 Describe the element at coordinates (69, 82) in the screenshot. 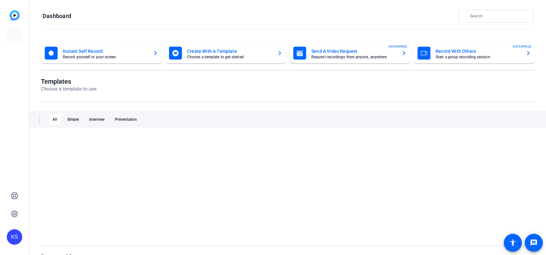

I see `h1: Templates` at that location.